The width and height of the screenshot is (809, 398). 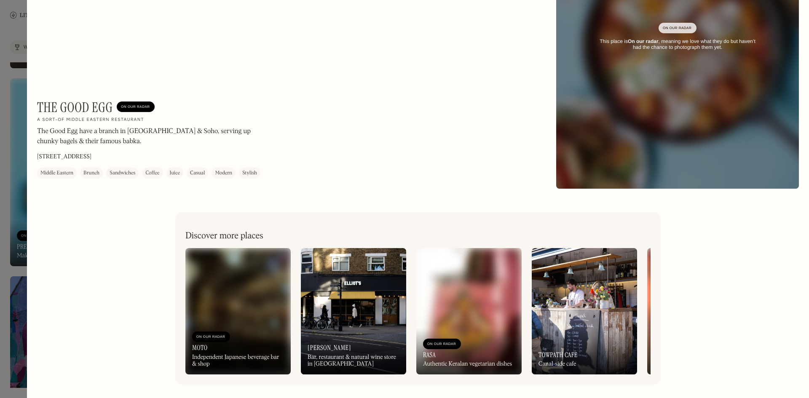 I want to click on a: On Our RadarRasaAuthentic Keralan vegetarian dishes, so click(x=469, y=311).